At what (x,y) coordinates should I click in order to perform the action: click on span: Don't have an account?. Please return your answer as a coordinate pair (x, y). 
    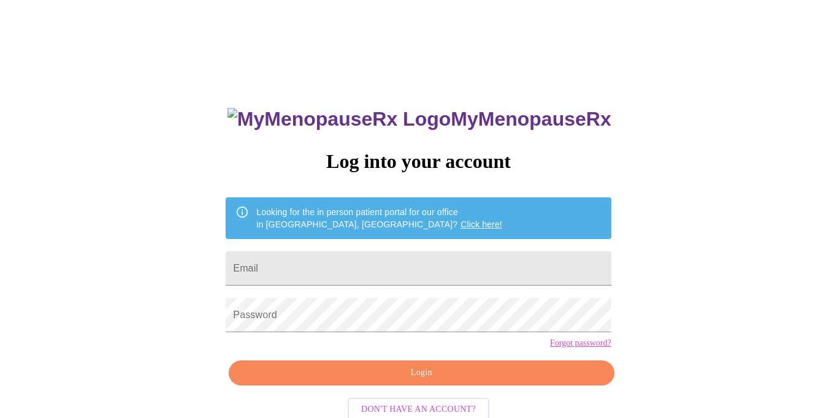
    Looking at the image, I should click on (418, 410).